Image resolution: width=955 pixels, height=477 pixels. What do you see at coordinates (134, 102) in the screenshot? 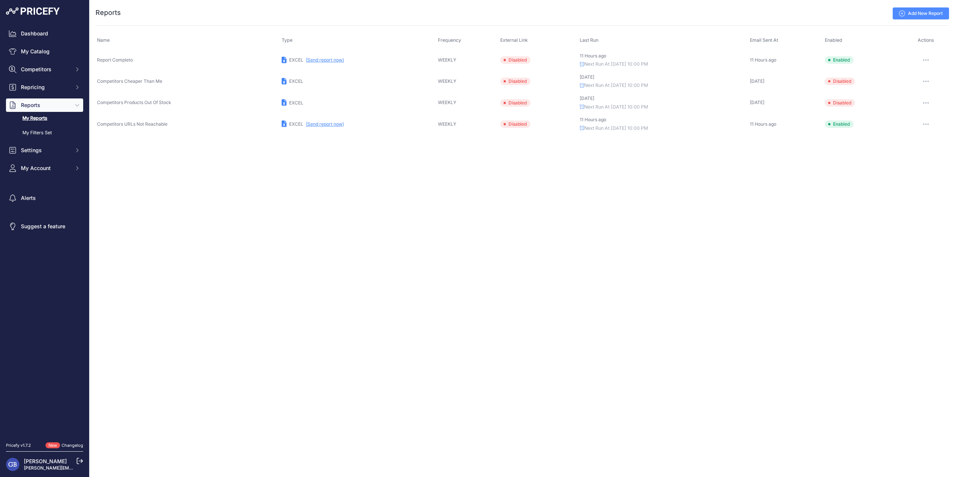
I see `span: Competitors Products Out Of Stock` at bounding box center [134, 102].